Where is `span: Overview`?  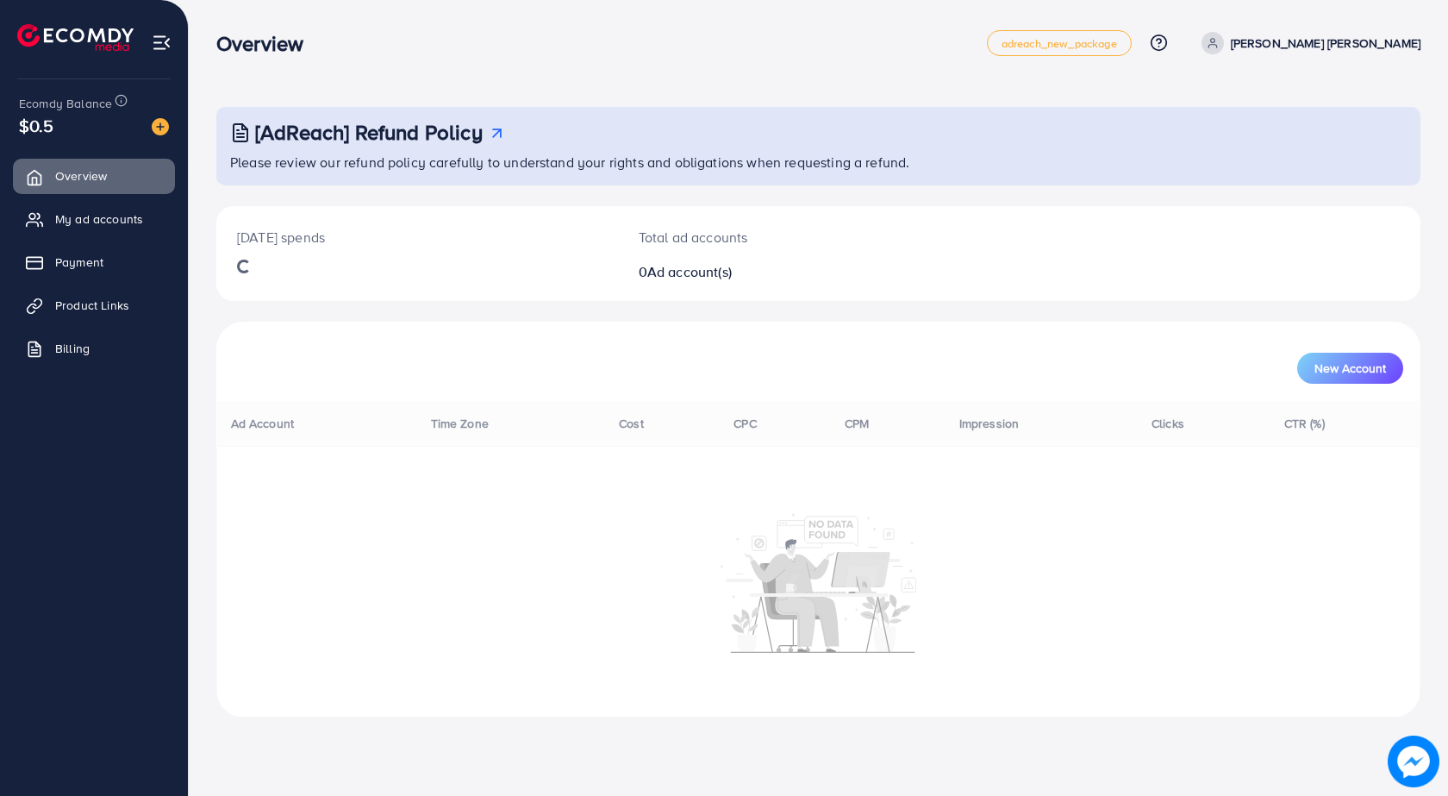
span: Overview is located at coordinates (81, 176).